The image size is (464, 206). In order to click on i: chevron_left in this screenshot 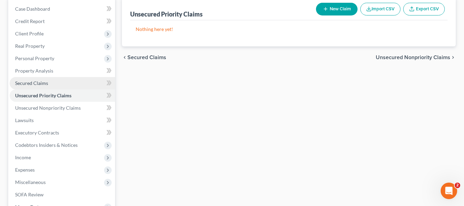, I will do `click(125, 57)`.